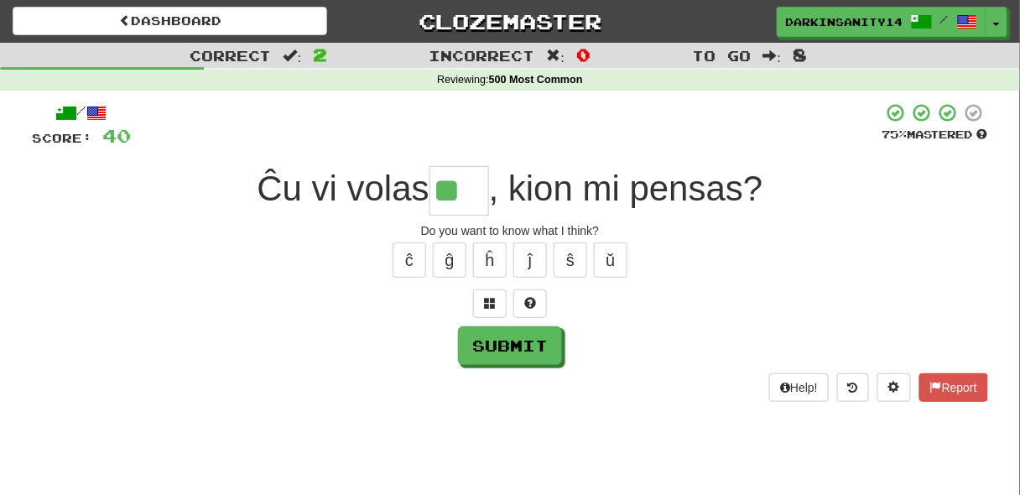 This screenshot has height=495, width=1020. What do you see at coordinates (799, 388) in the screenshot?
I see `button: Help!` at bounding box center [799, 388].